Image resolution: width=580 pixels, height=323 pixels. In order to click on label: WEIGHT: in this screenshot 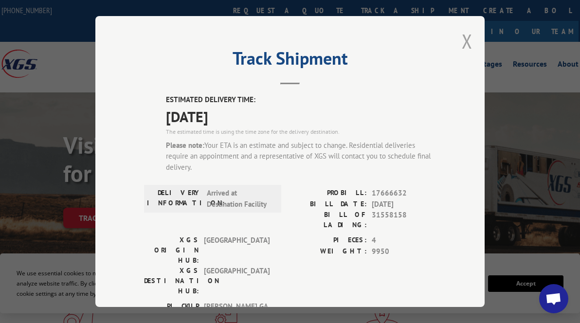, I will do `click(328, 252)`.